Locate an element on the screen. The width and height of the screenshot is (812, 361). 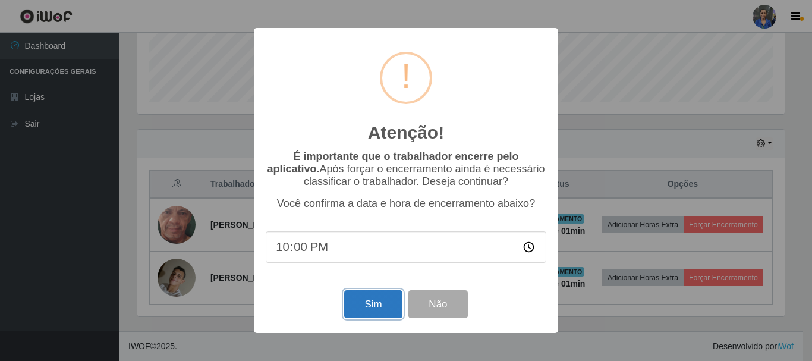
b: É importante que o trabalhador encerre pelo aplicativo. is located at coordinates (392, 162).